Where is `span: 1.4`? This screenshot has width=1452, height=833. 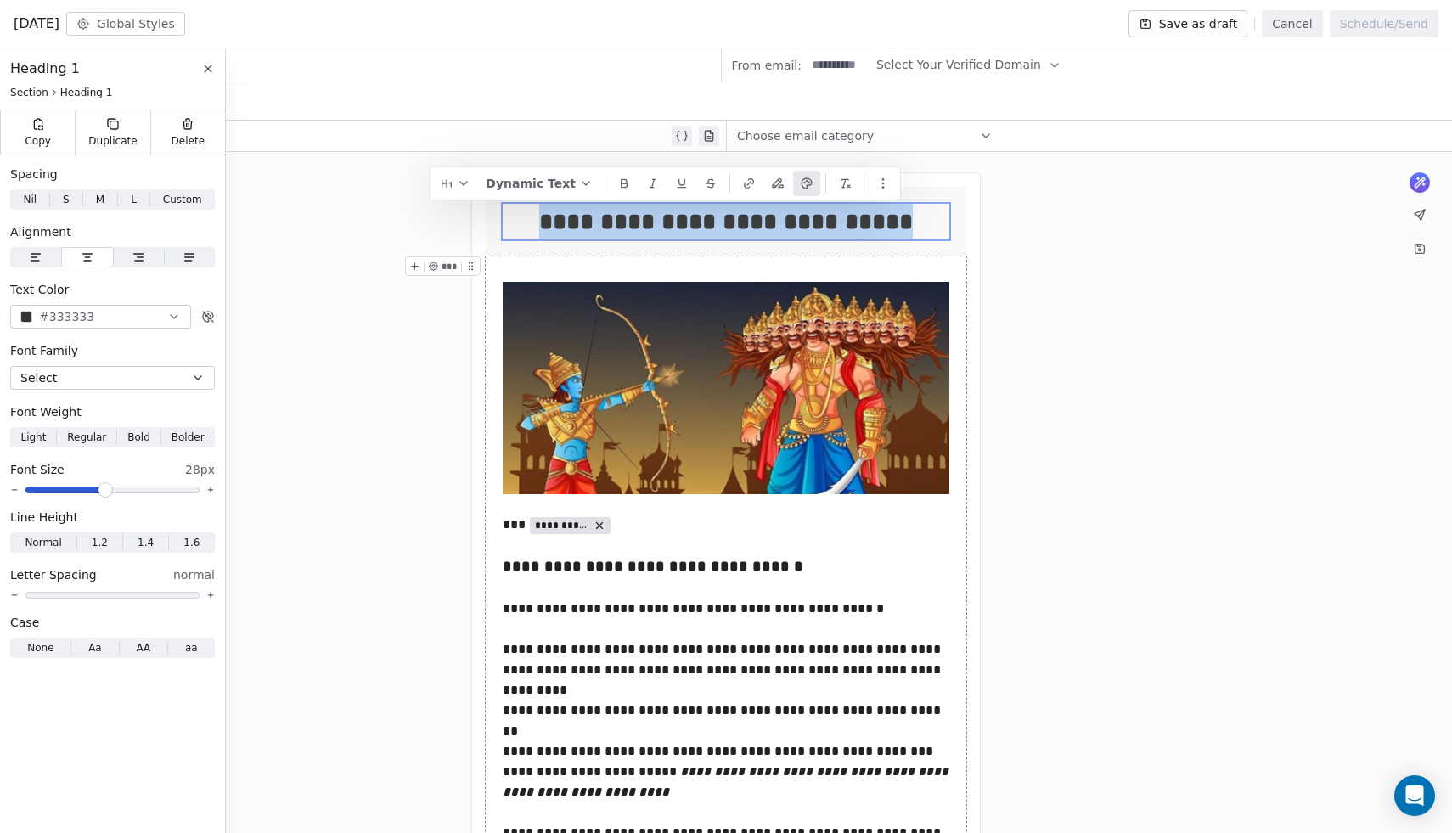 span: 1.4 is located at coordinates (145, 543).